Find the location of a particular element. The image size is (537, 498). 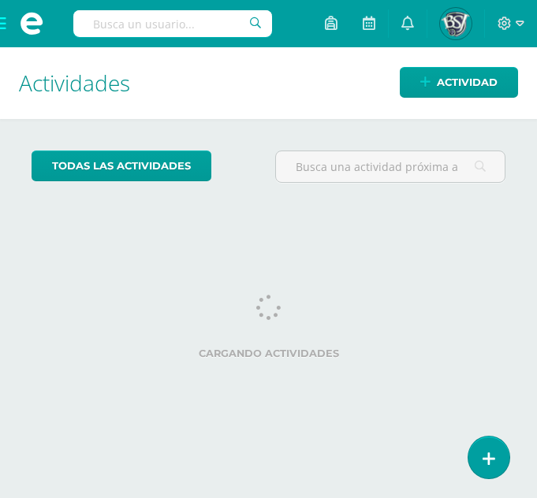

input: Busca un usuario... is located at coordinates (173, 24).